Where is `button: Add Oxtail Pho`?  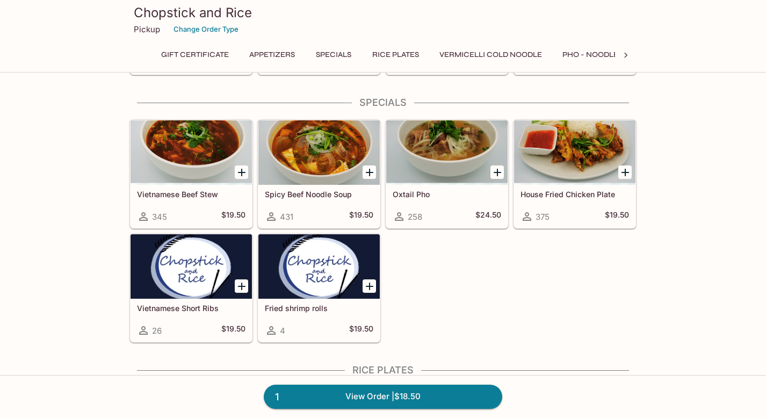 button: Add Oxtail Pho is located at coordinates (497, 172).